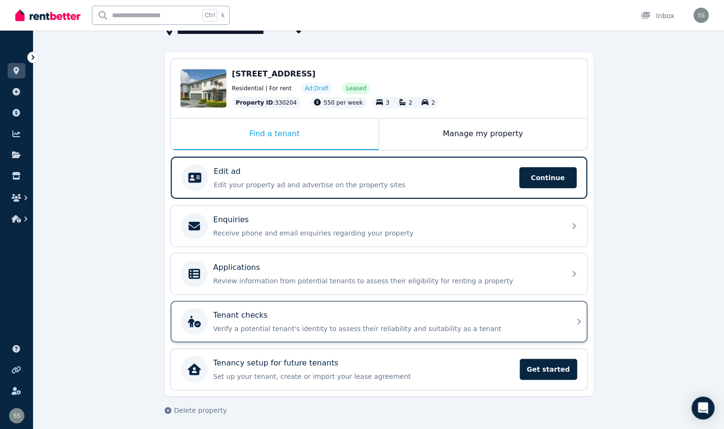 The width and height of the screenshot is (724, 429). What do you see at coordinates (317, 88) in the screenshot?
I see `span: Ad: Draft` at bounding box center [317, 88].